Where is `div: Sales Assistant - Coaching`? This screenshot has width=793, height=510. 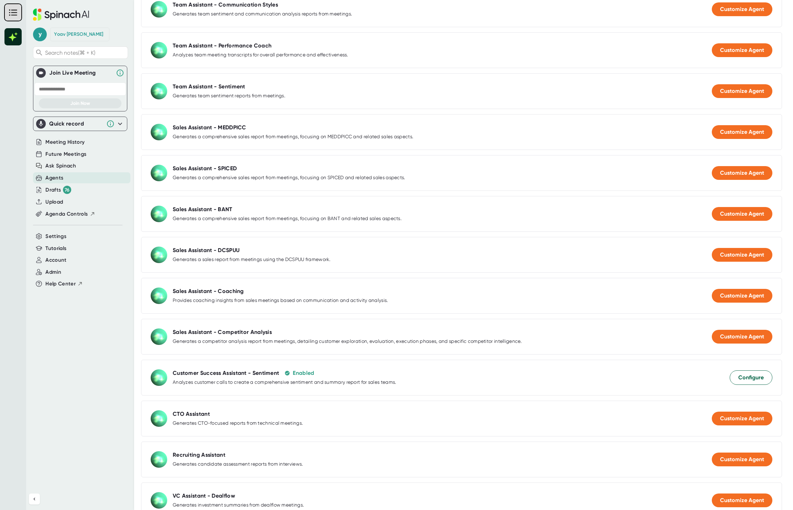
div: Sales Assistant - Coaching is located at coordinates (208, 292).